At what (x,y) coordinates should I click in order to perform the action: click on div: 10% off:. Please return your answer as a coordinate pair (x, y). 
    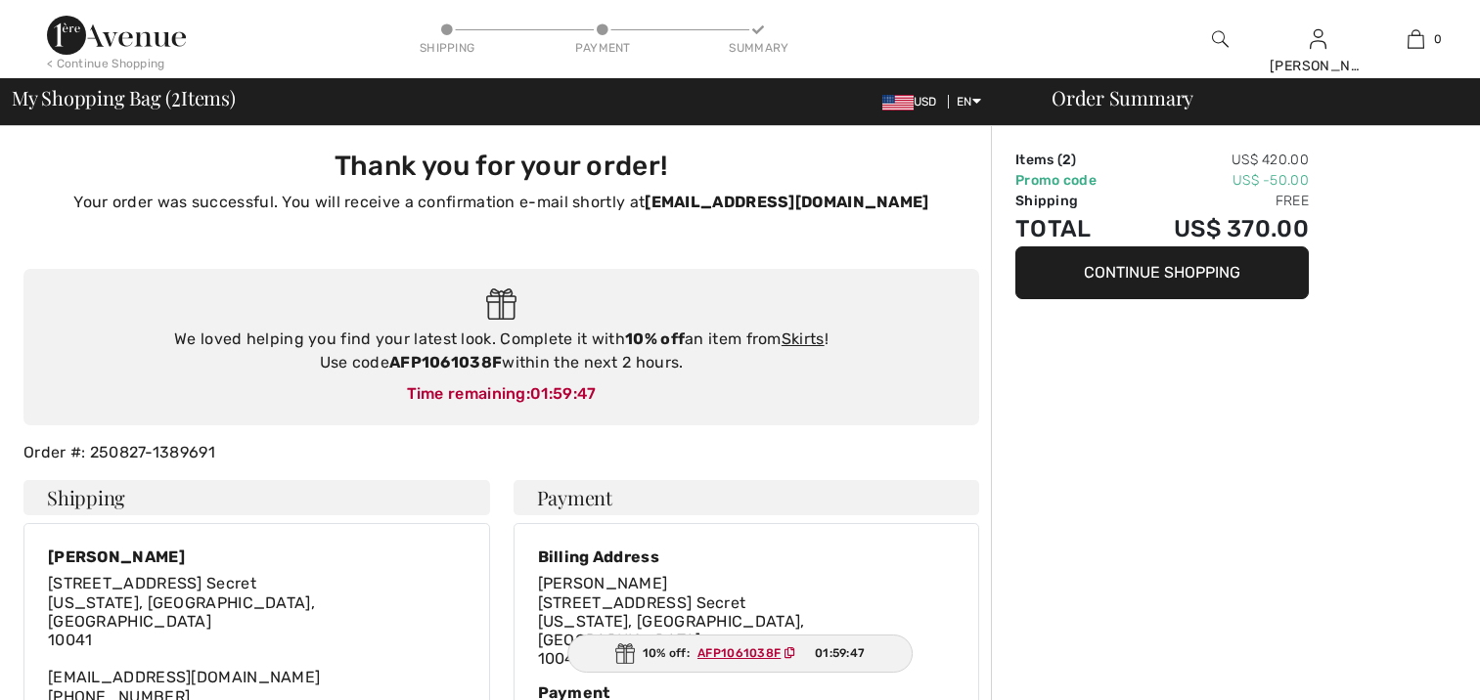
    Looking at the image, I should click on (740, 653).